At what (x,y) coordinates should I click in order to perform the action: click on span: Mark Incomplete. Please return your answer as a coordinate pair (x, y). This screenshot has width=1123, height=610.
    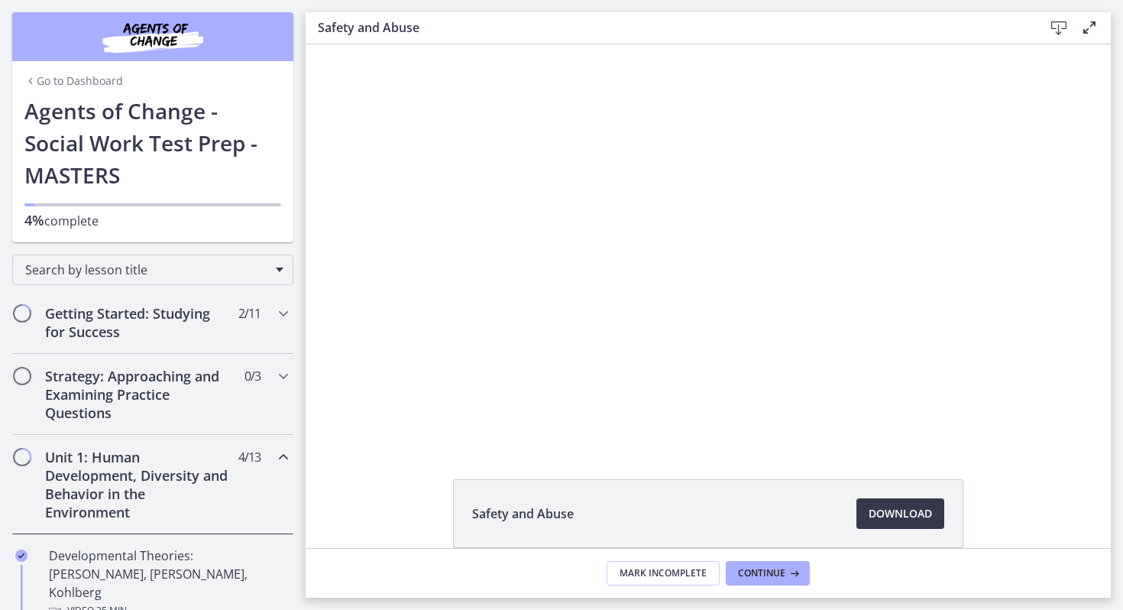
    Looking at the image, I should click on (663, 573).